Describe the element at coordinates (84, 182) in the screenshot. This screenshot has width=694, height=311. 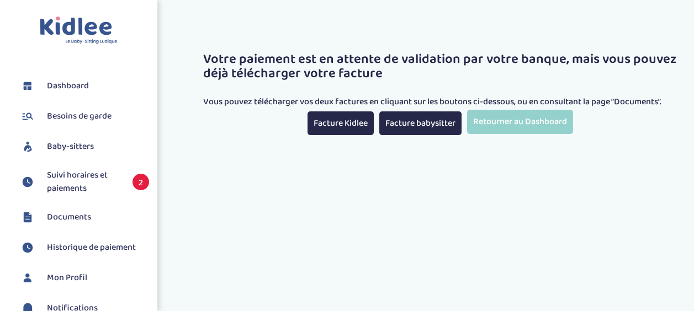
I see `a: Suivi horaires et paiements 2` at that location.